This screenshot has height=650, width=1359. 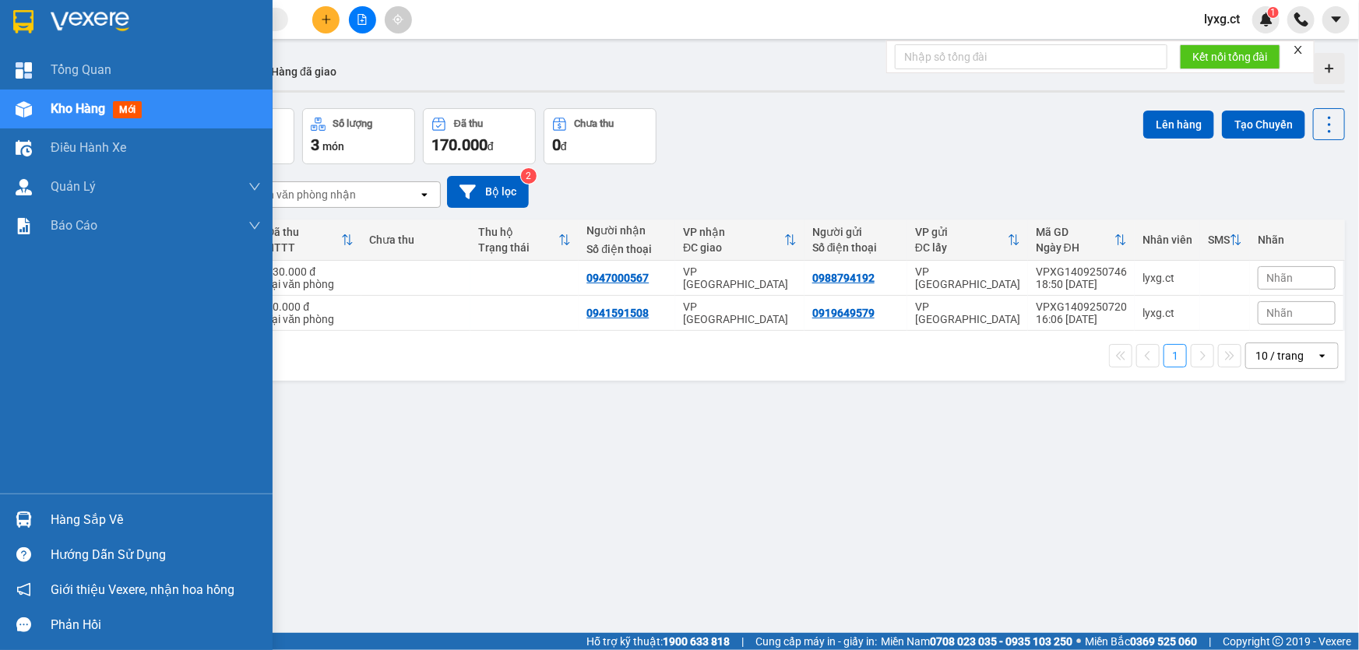 What do you see at coordinates (1168, 240) in the screenshot?
I see `div: Nhân viên` at bounding box center [1168, 240].